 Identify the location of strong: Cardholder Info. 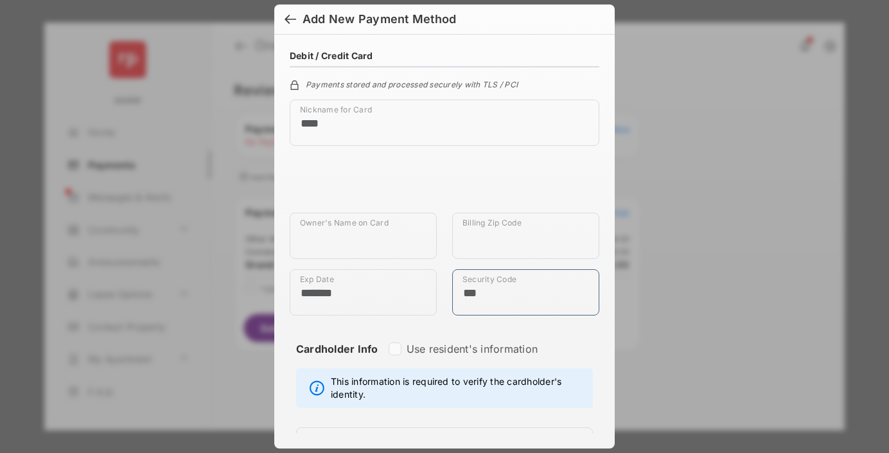
(337, 360).